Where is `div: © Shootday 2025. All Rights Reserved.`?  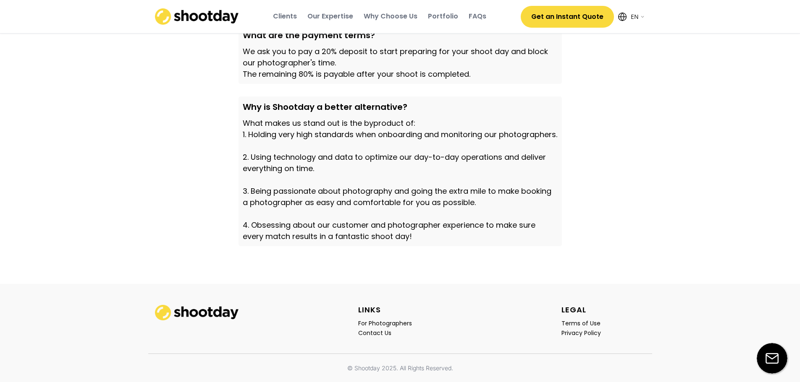 div: © Shootday 2025. All Rights Reserved. is located at coordinates (400, 369).